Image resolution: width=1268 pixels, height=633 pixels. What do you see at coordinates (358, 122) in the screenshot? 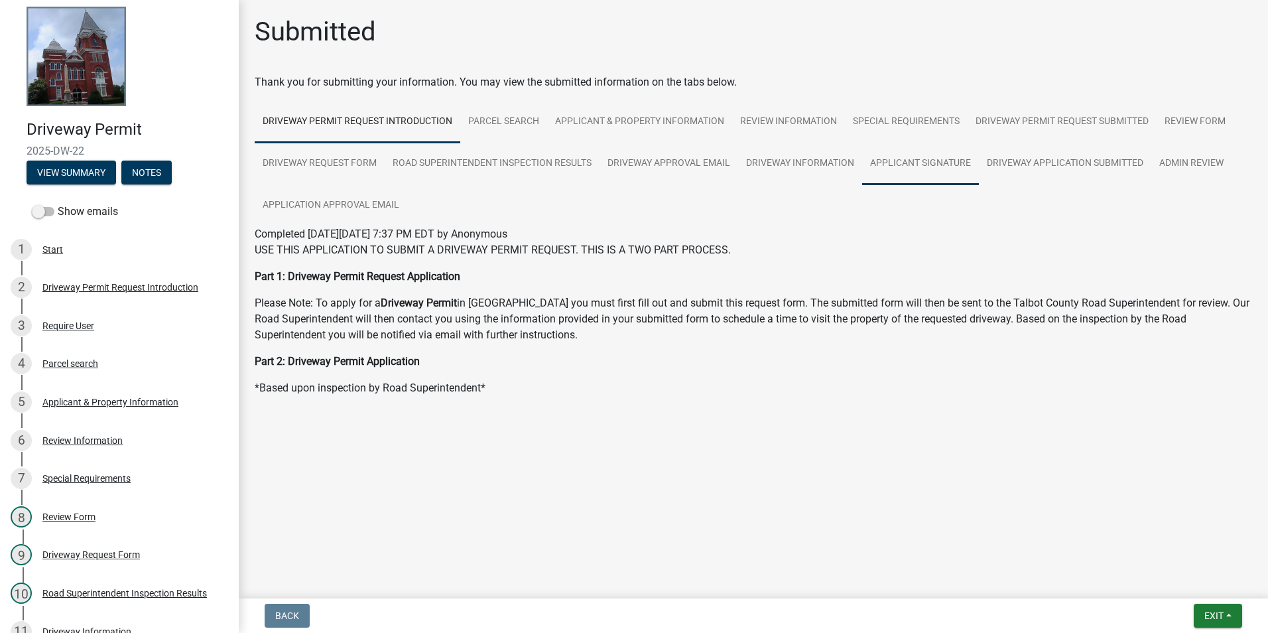
I see `a: Driveway Permit Request Introduction` at bounding box center [358, 122].